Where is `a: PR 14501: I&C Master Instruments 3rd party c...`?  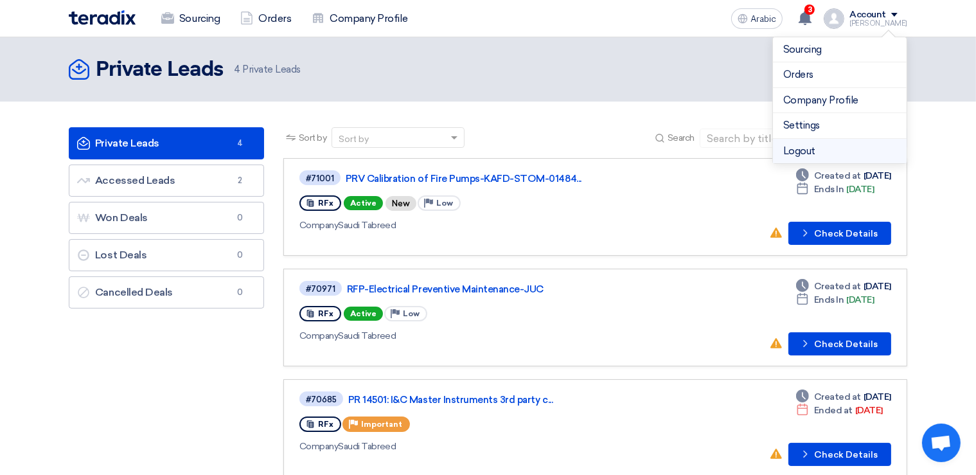
a: PR 14501: I&C Master Instruments 3rd party c... is located at coordinates (509, 399).